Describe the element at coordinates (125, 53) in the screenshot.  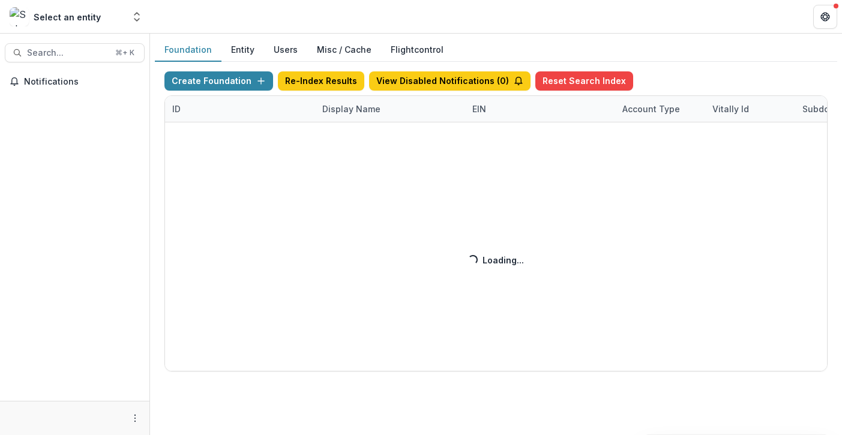
I see `div: ⌘ + K` at that location.